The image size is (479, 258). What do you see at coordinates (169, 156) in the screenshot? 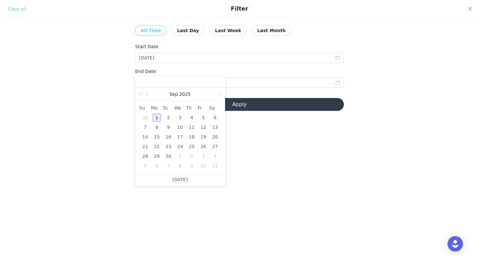
I see `td: September 30, 2025` at bounding box center [169, 156].